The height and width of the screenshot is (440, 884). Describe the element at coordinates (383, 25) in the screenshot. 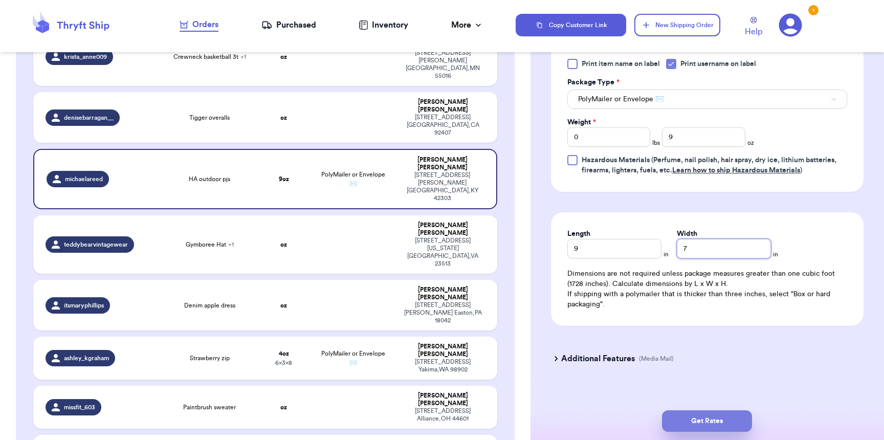

I see `a: Inventory` at that location.